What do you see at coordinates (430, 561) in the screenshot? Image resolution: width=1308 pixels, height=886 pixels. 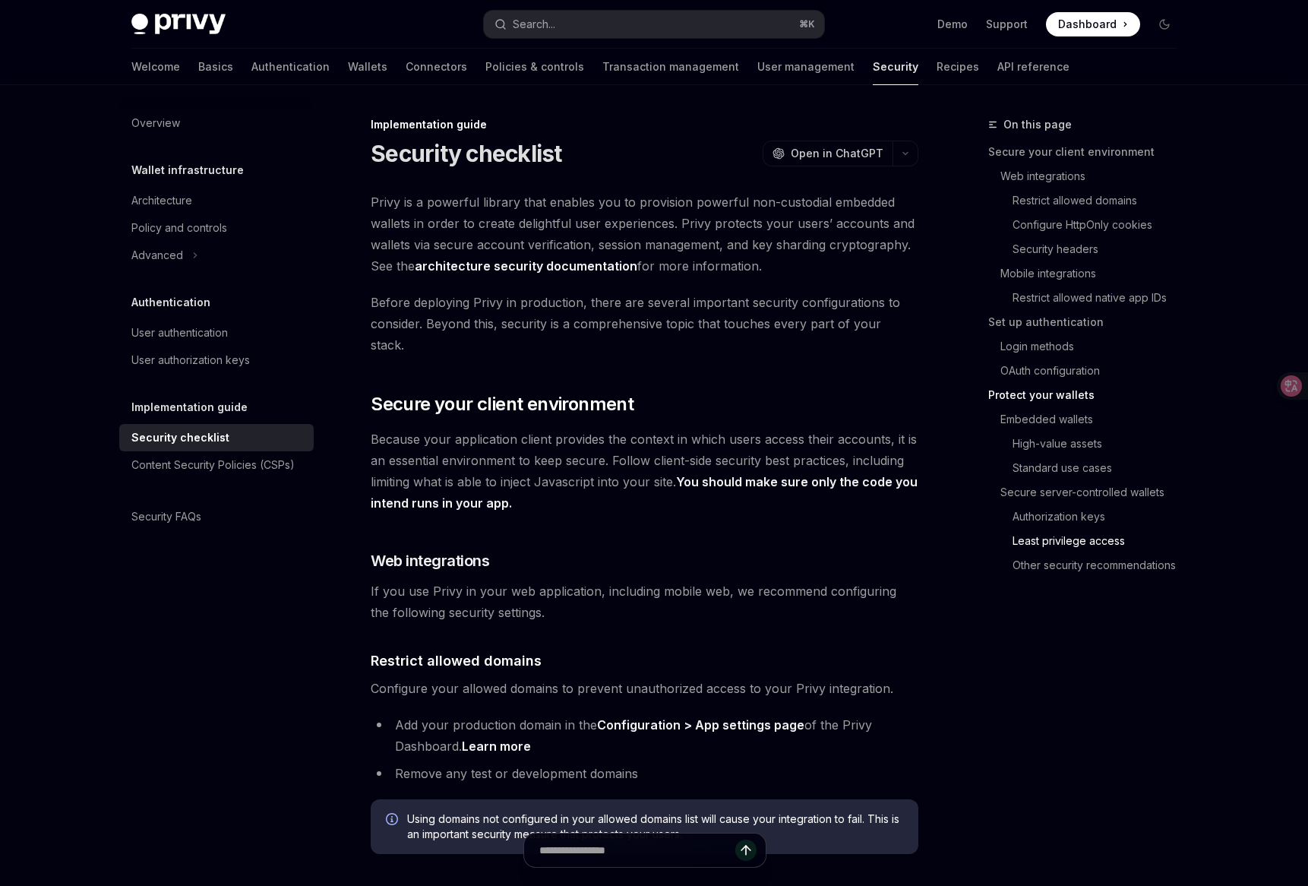 I see `span: Web integrations` at bounding box center [430, 561].